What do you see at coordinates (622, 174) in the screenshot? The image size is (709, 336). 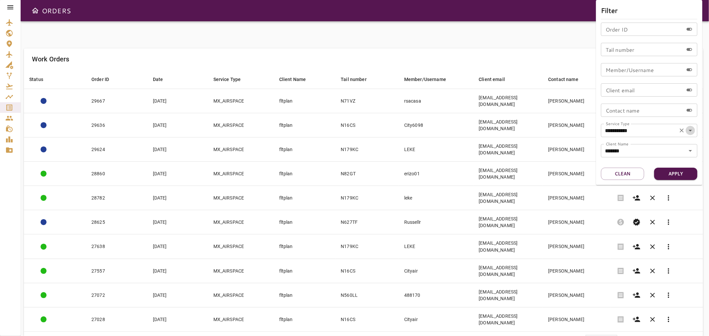 I see `button: Clean` at bounding box center [622, 174].